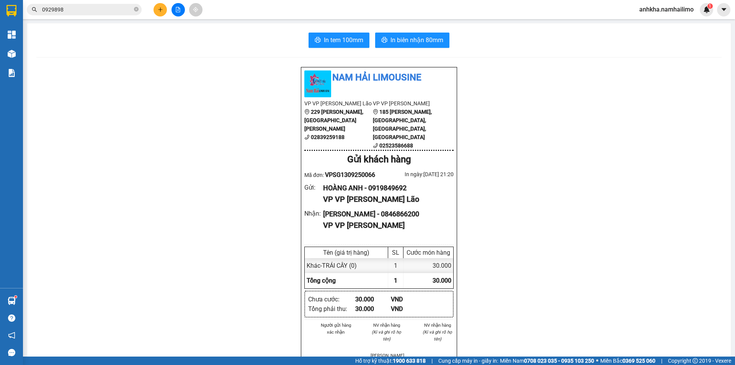 This screenshot has width=735, height=365. Describe the element at coordinates (11, 11) in the screenshot. I see `img: logo-vxr` at that location.